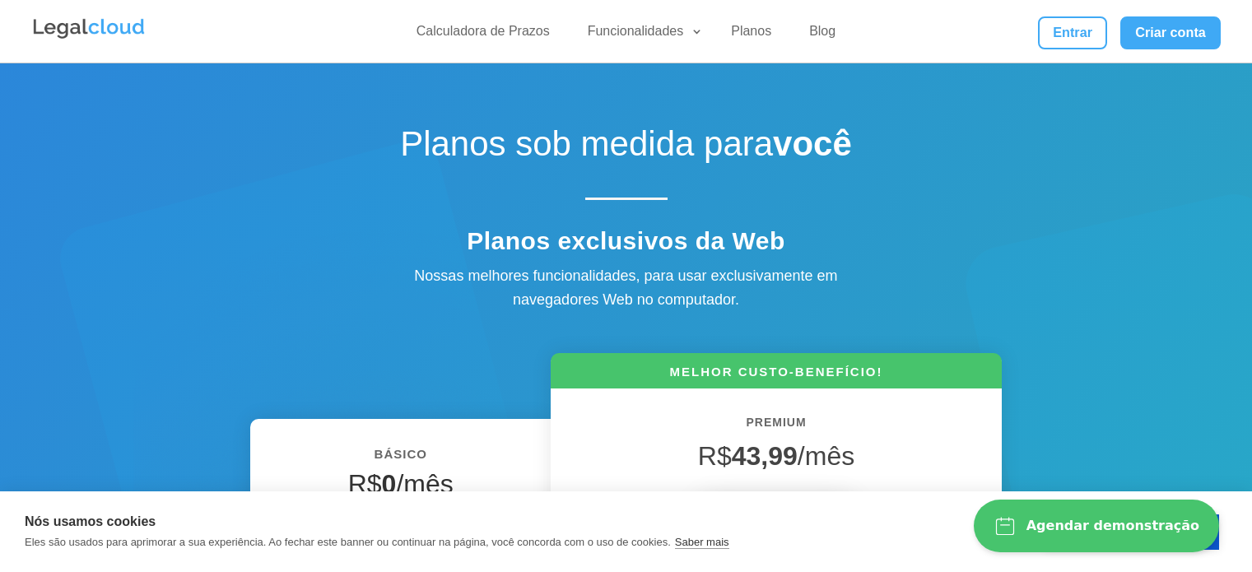 The image size is (1252, 572). Describe the element at coordinates (347, 542) in the screenshot. I see `p: Eles são usados para aprimorar a sua experiência. Ao fechar este banner ou continuar na página, v...` at that location.